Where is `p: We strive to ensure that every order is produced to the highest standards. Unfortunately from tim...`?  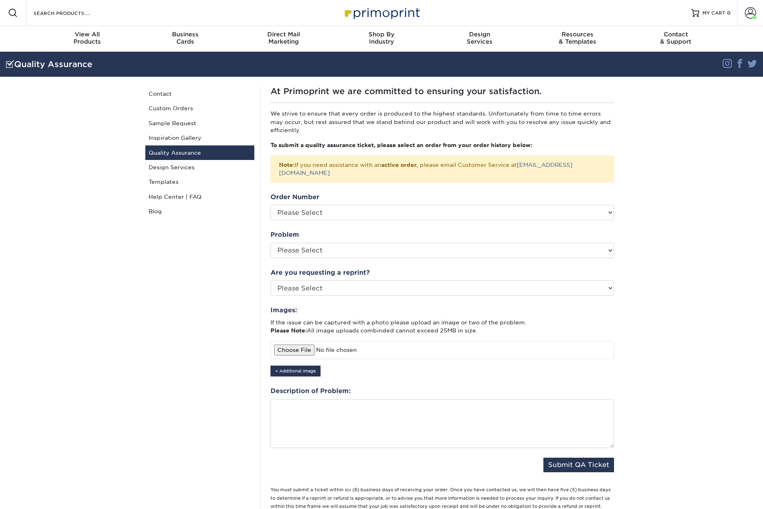 p: We strive to ensure that every order is produced to the highest standards. Unfortunately from tim... is located at coordinates (442, 122).